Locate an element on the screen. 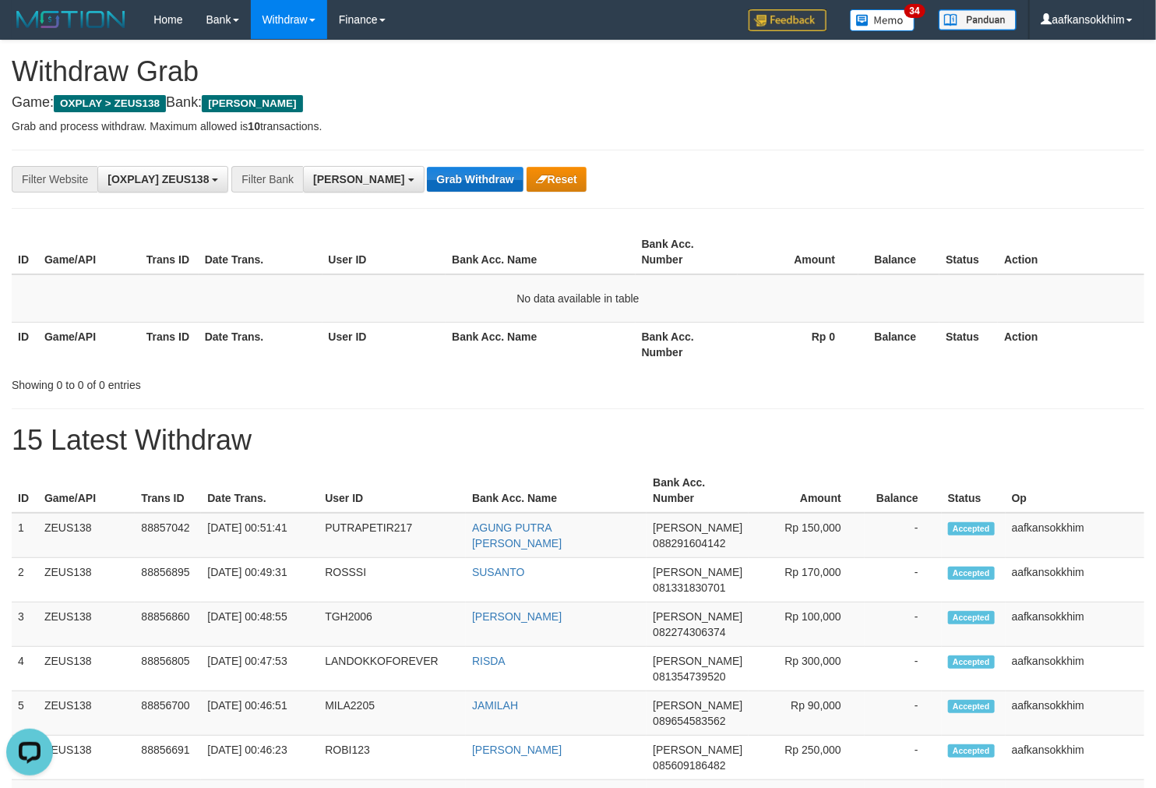 The width and height of the screenshot is (1156, 788). button: Reset is located at coordinates (556, 179).